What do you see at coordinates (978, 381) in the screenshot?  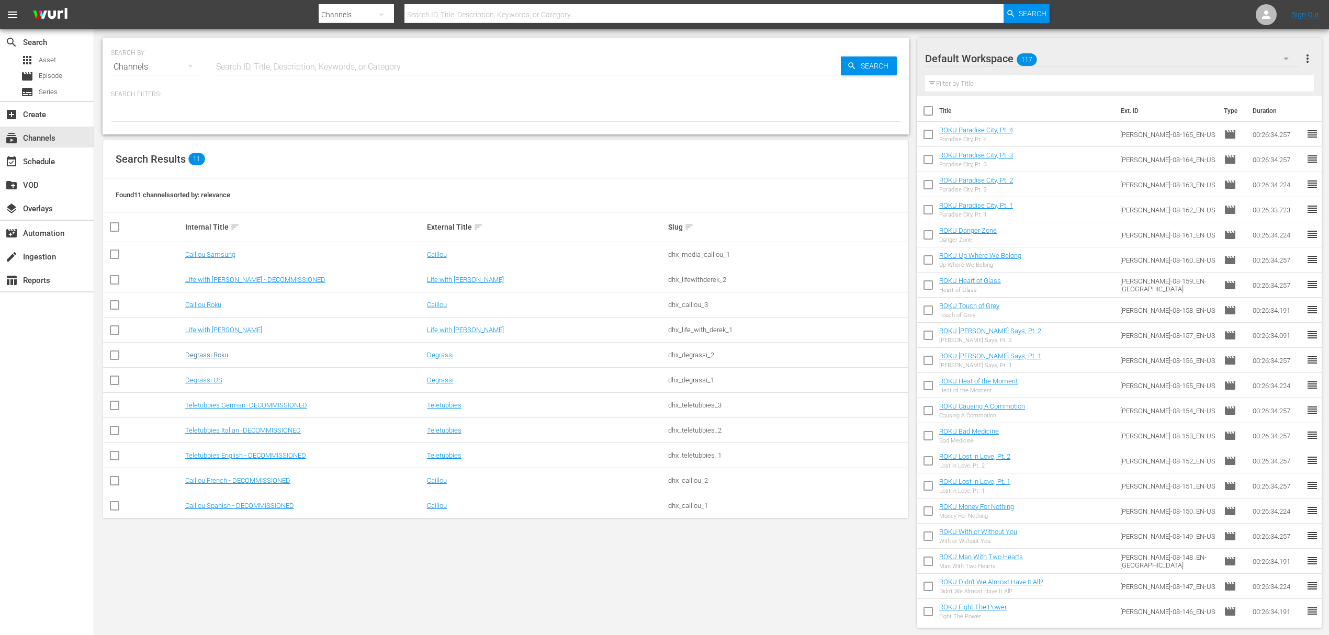 I see `a: ROKU Heat of the Moment` at bounding box center [978, 381].